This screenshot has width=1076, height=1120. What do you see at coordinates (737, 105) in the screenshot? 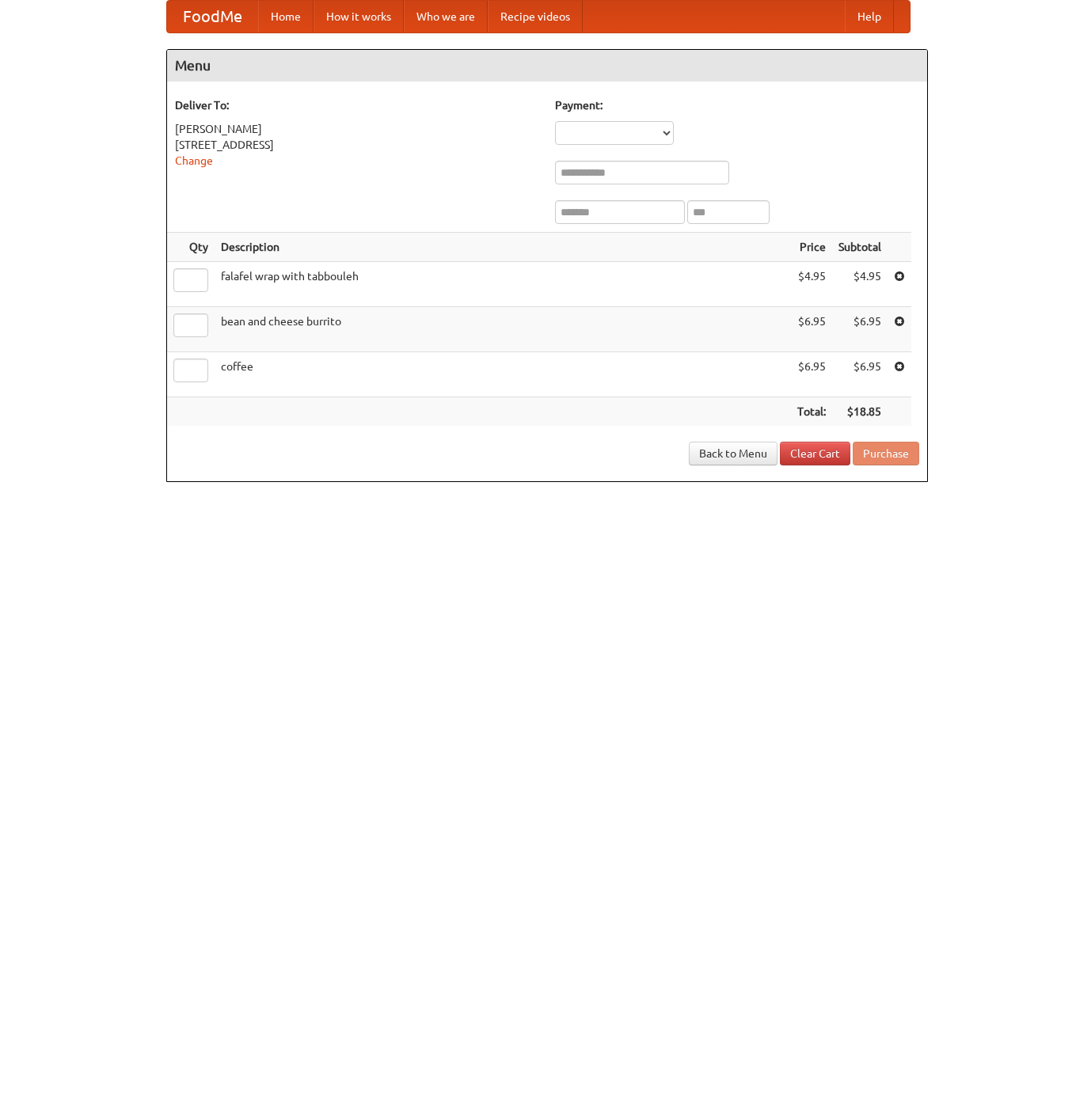
I see `h5: Payment:` at bounding box center [737, 105].